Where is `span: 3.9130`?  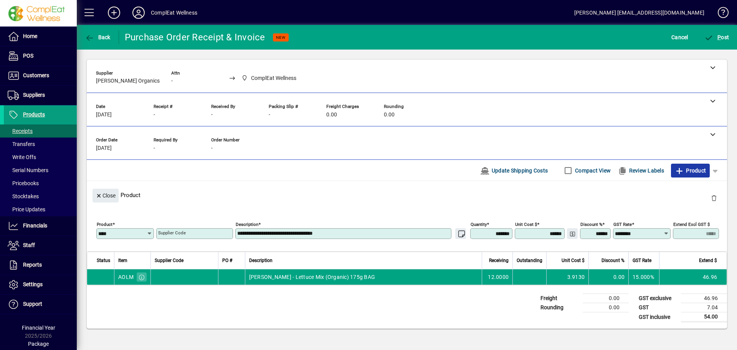
span: 3.9130 is located at coordinates (576, 277).